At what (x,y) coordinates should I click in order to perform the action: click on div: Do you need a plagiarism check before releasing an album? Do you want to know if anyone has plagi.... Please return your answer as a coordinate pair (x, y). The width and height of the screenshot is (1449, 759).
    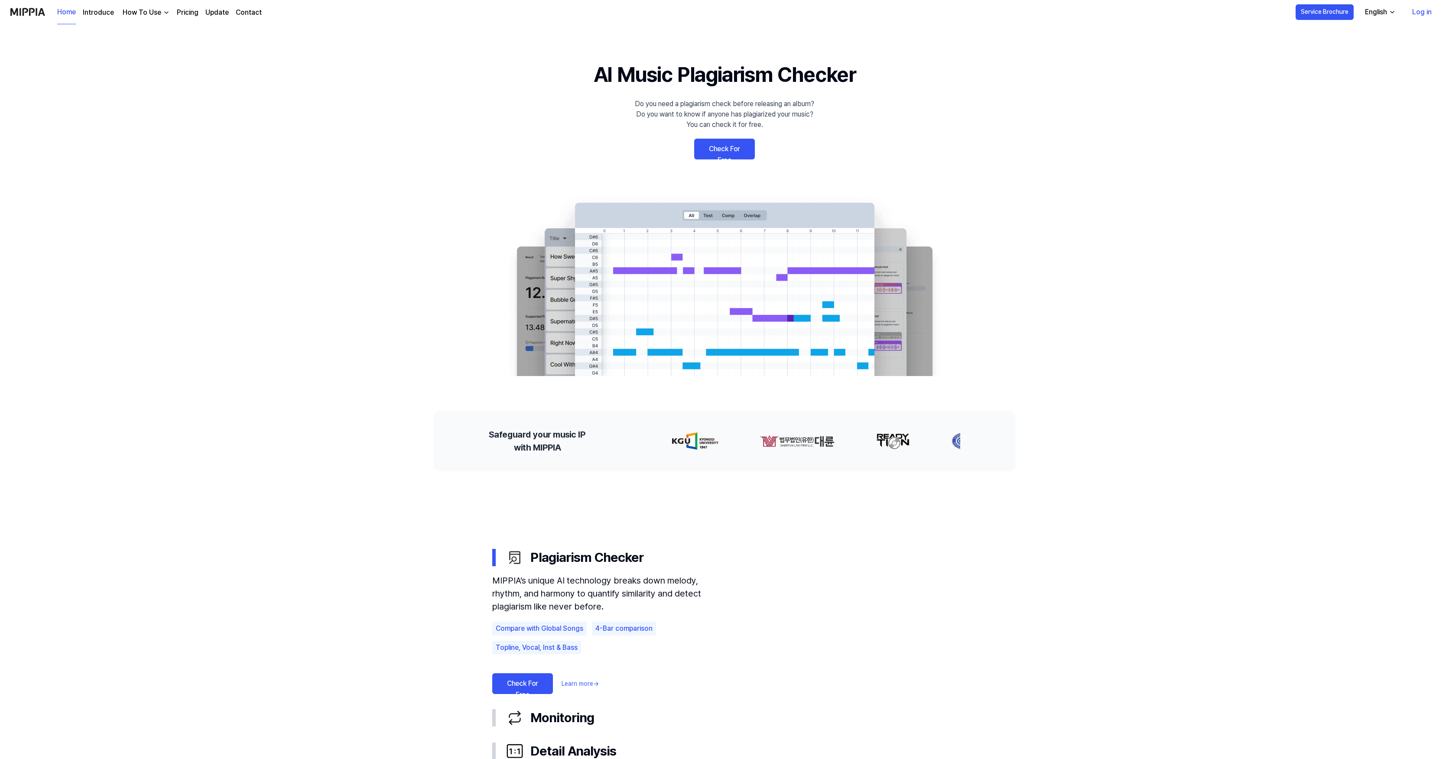
    Looking at the image, I should click on (724, 114).